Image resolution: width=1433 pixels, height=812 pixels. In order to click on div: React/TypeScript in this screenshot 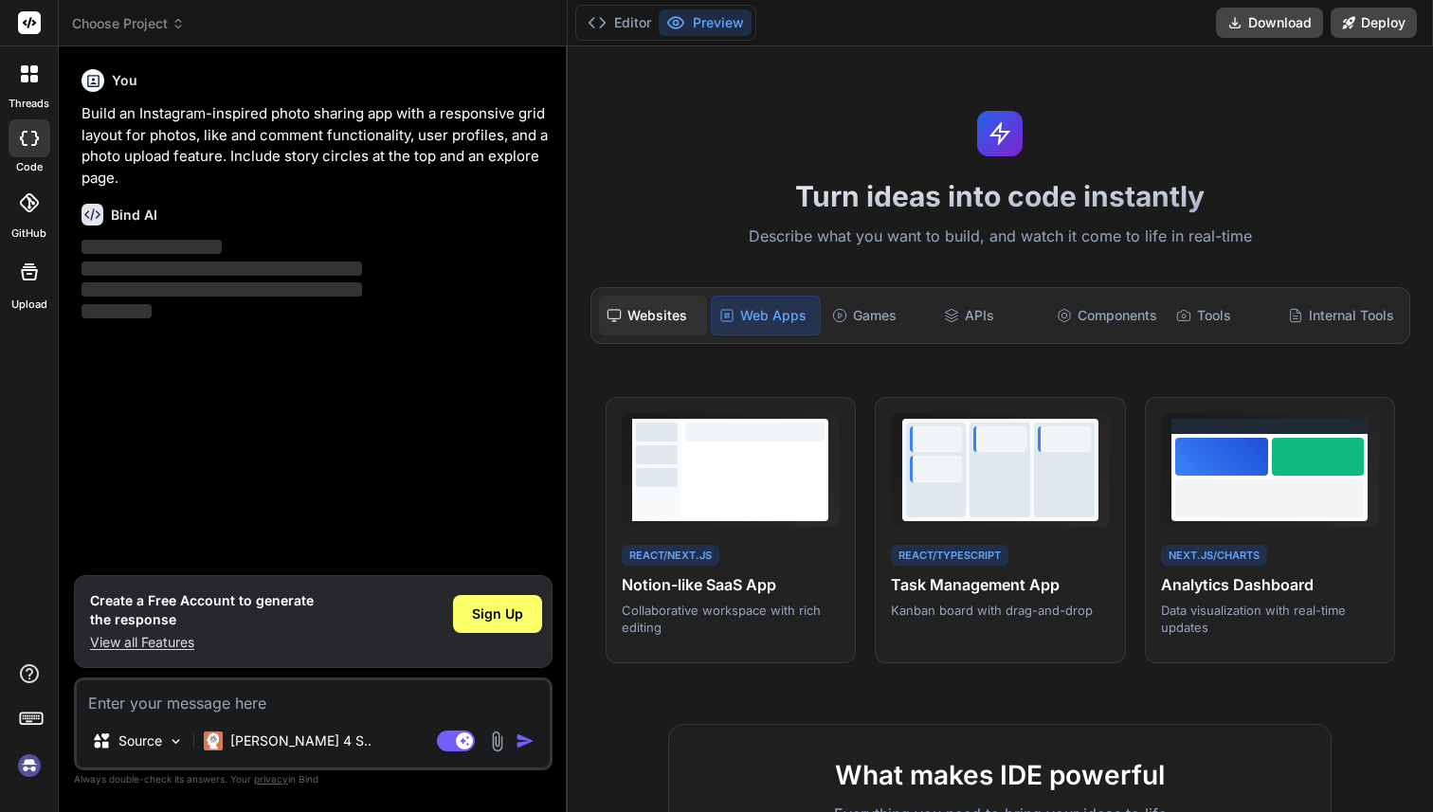, I will do `click(950, 555)`.